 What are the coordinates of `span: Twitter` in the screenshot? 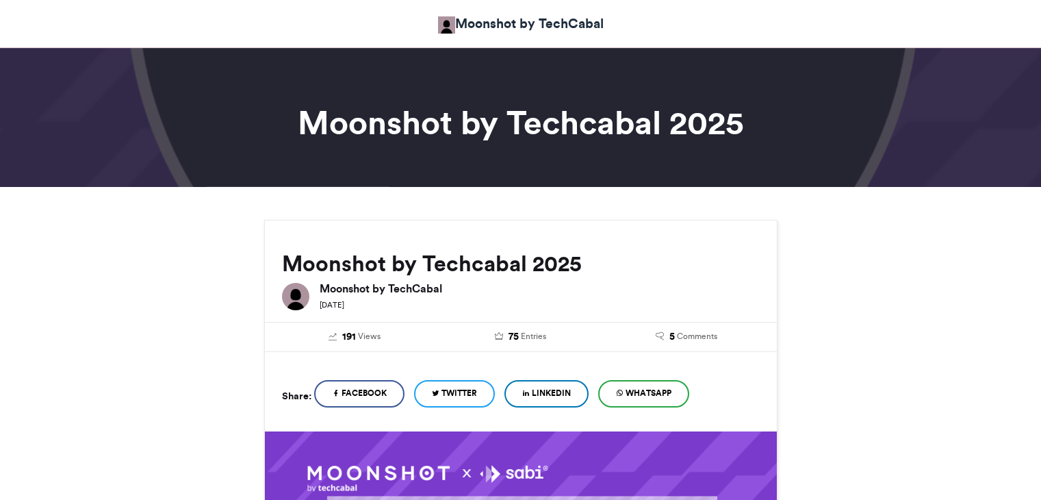 It's located at (459, 393).